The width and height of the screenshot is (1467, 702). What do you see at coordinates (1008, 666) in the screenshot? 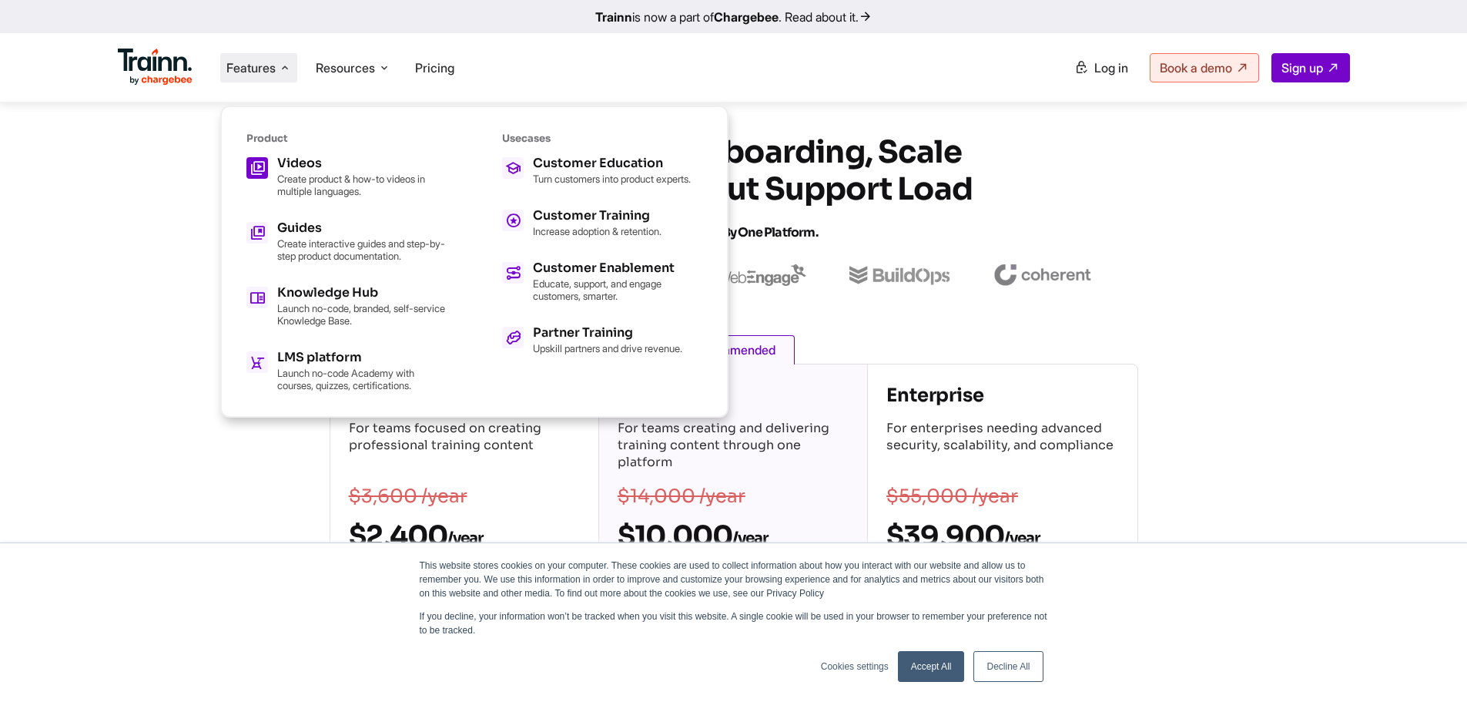
I see `a: Decline All` at bounding box center [1008, 666].